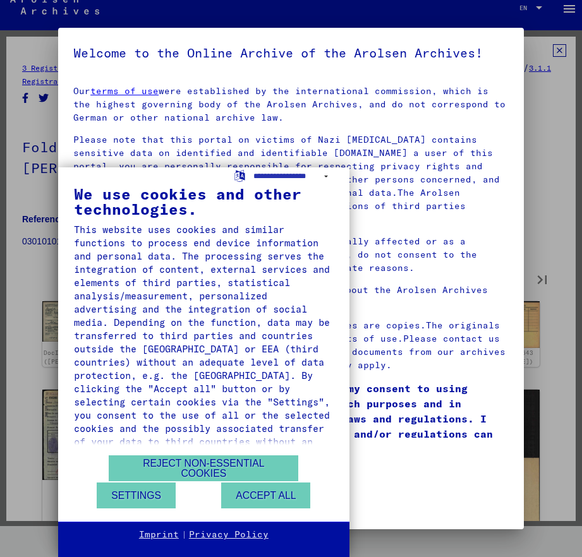 Image resolution: width=582 pixels, height=557 pixels. I want to click on a: Imprint, so click(159, 535).